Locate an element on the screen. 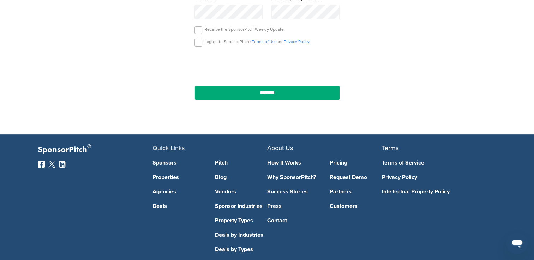 This screenshot has width=534, height=260. a: Why SponsorPitch? is located at coordinates (293, 177).